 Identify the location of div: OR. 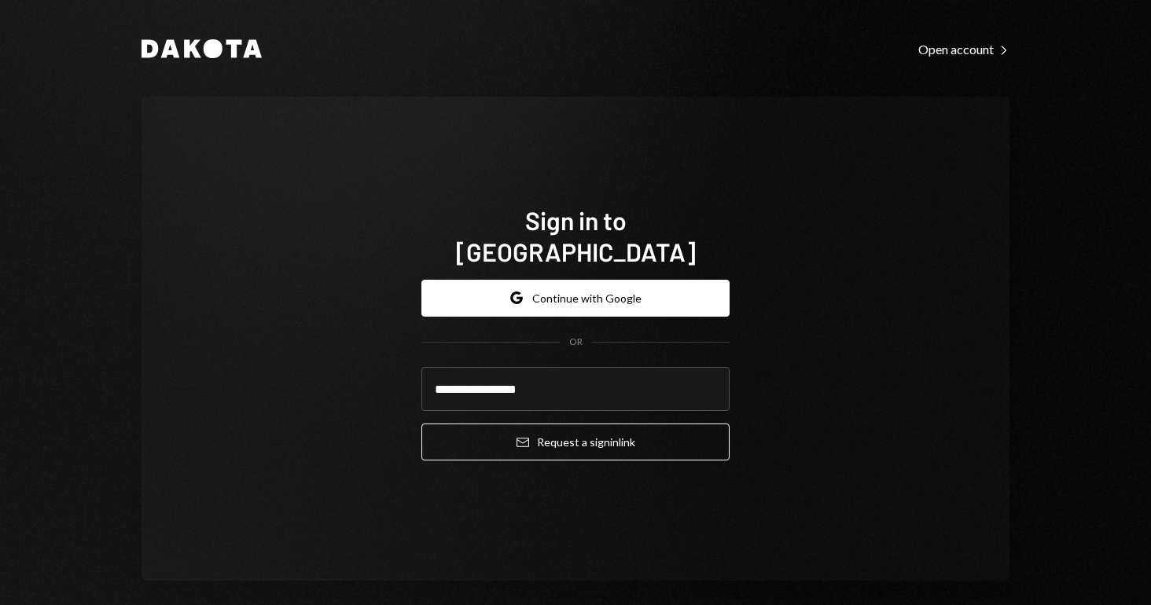
(575, 342).